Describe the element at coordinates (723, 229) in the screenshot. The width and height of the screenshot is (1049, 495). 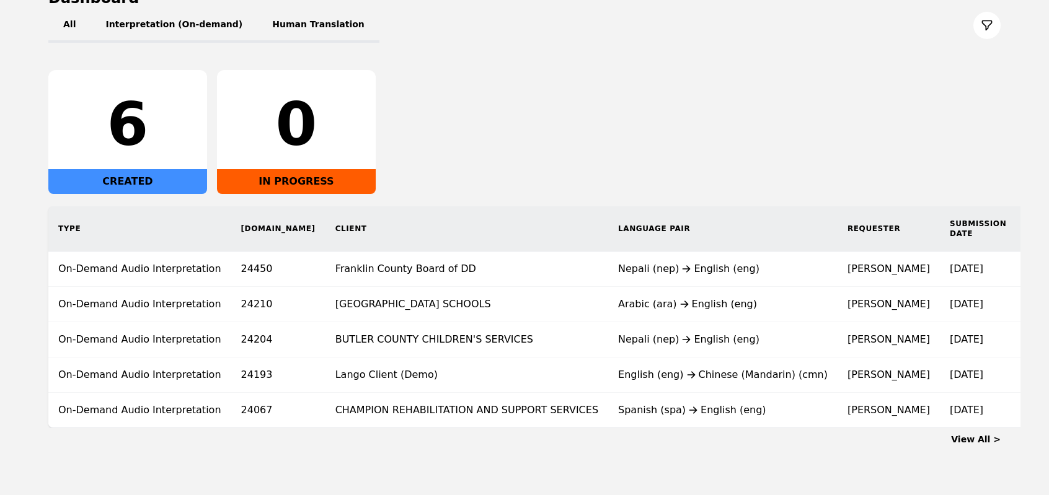
I see `th: Language Pair` at that location.